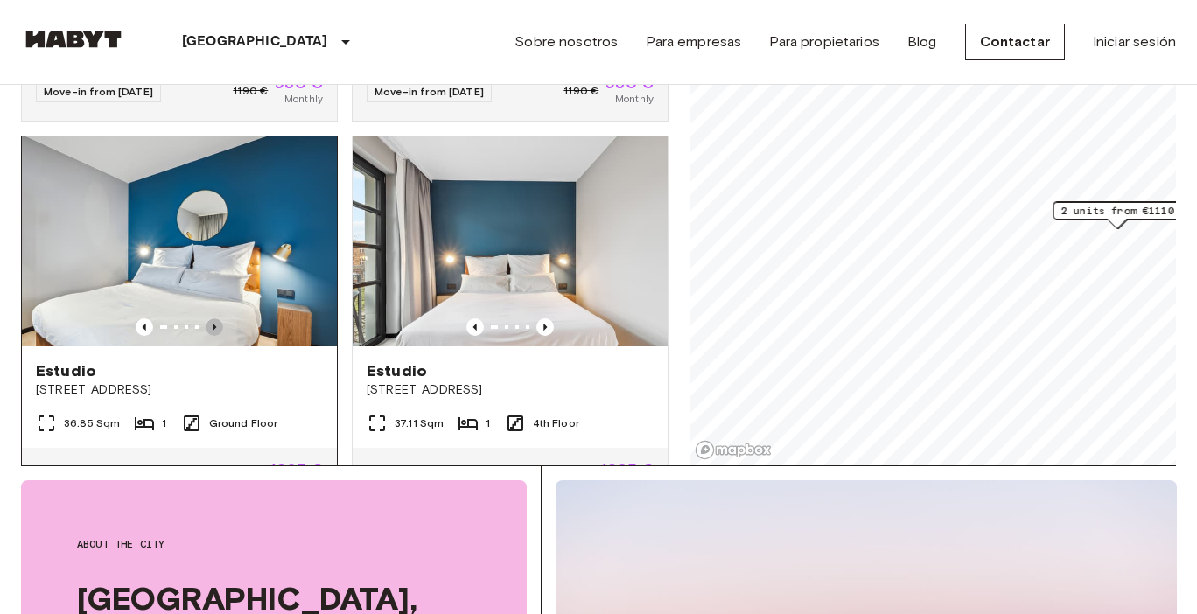 Image resolution: width=1197 pixels, height=614 pixels. Describe the element at coordinates (243, 423) in the screenshot. I see `span: Ground Floor` at that location.